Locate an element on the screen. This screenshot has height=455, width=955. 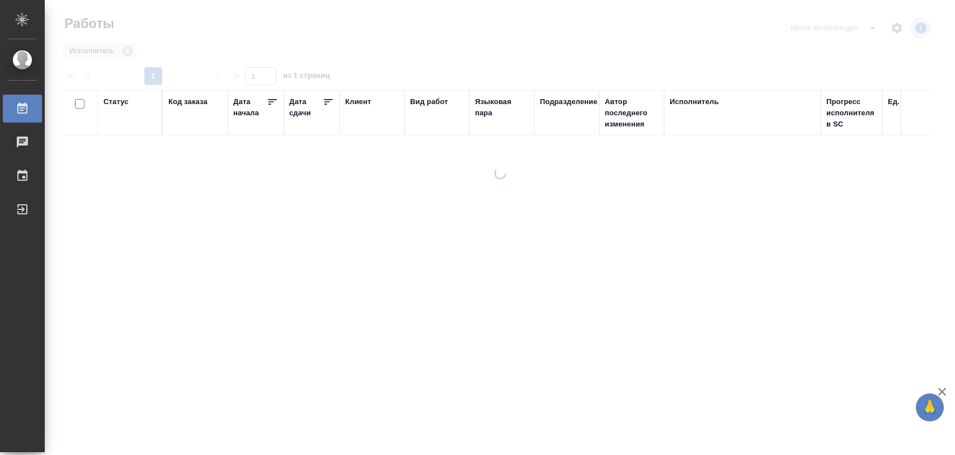
div: Вид работ is located at coordinates (429, 102).